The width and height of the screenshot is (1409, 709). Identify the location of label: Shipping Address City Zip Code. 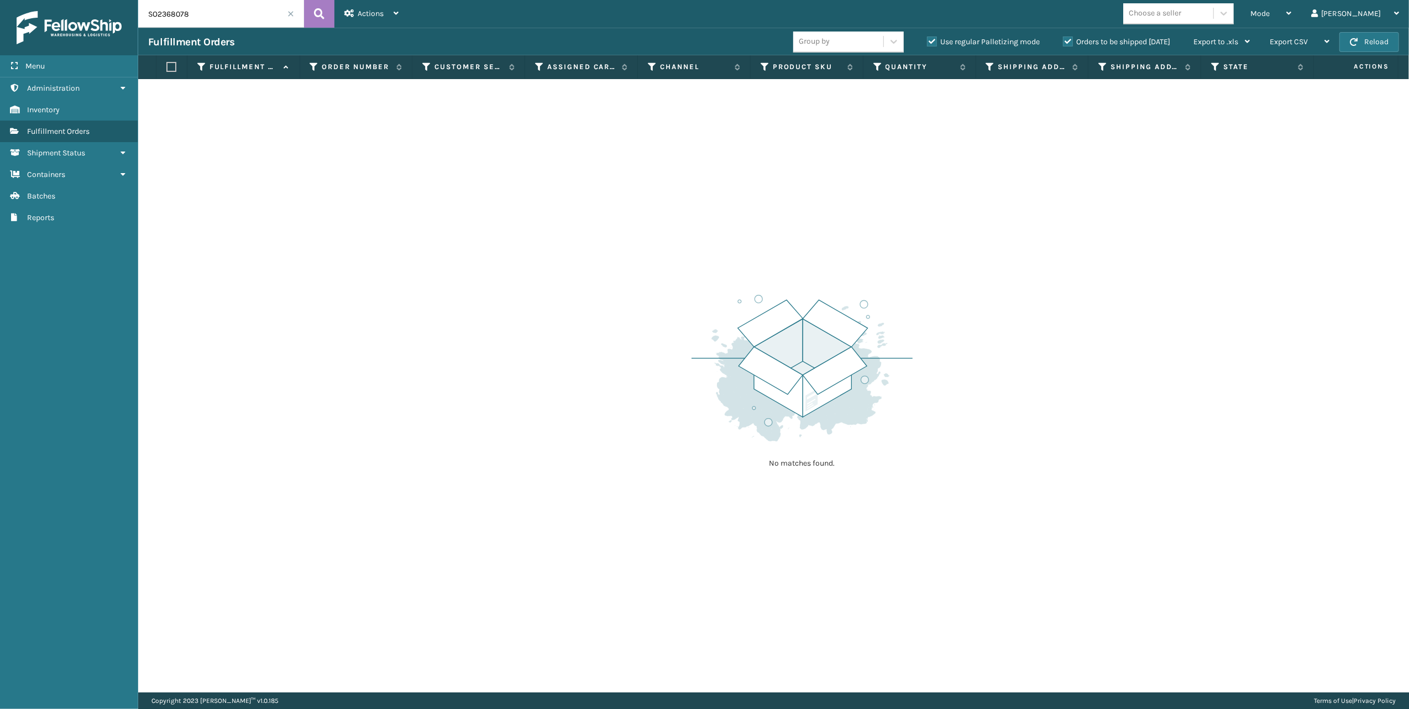
(1145, 67).